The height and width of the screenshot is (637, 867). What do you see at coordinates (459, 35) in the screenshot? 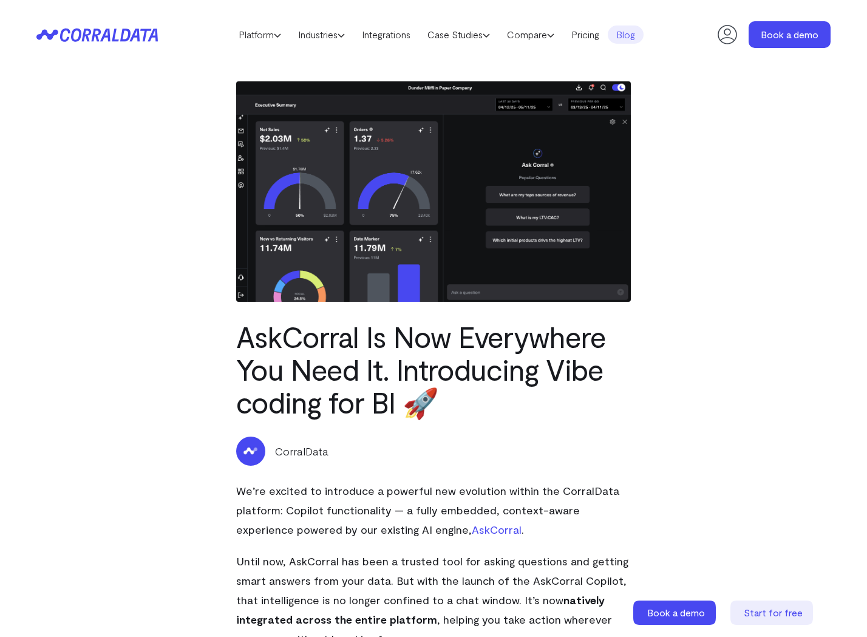
I see `a: Case Studies` at bounding box center [459, 35].